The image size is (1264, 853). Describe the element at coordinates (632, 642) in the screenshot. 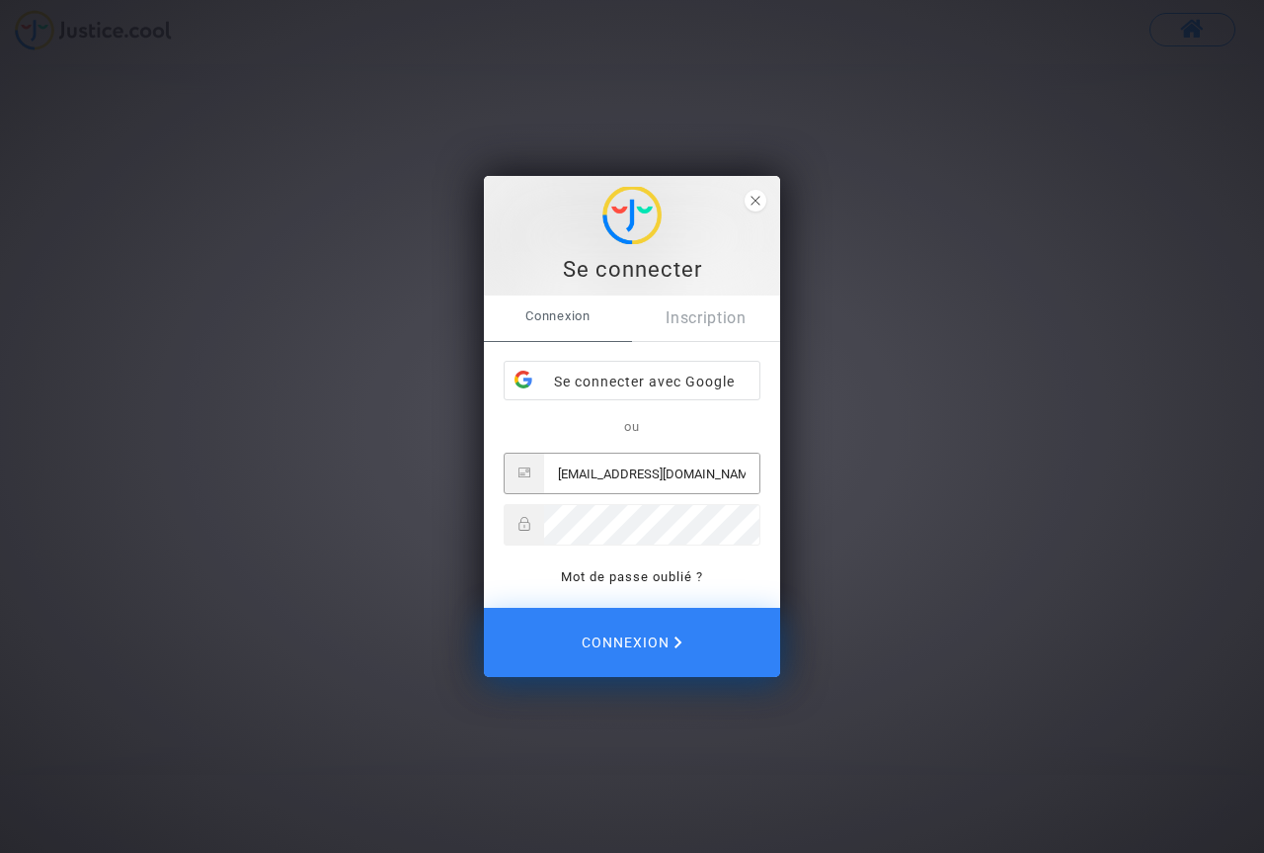

I see `button: Connexion` at that location.